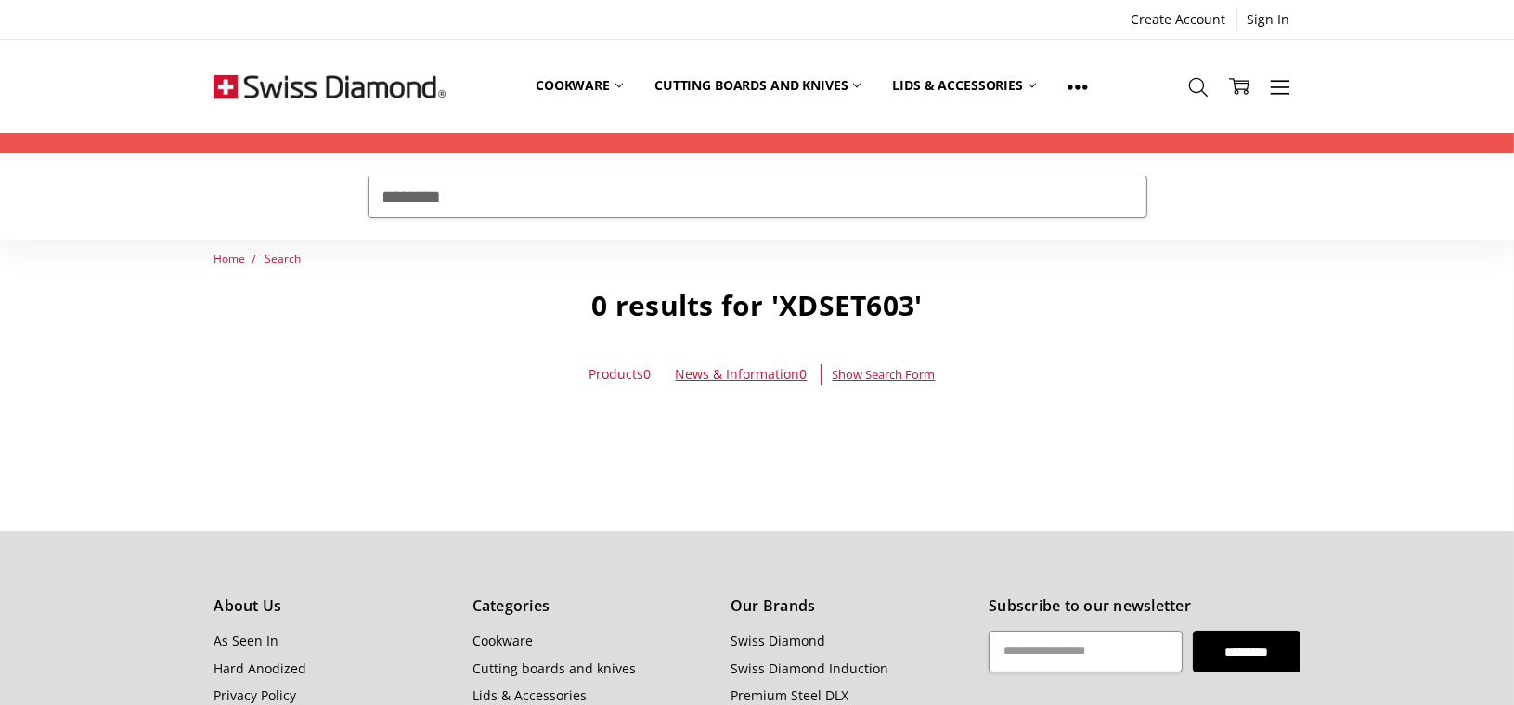  Describe the element at coordinates (1078, 86) in the screenshot. I see `a: Show All` at that location.